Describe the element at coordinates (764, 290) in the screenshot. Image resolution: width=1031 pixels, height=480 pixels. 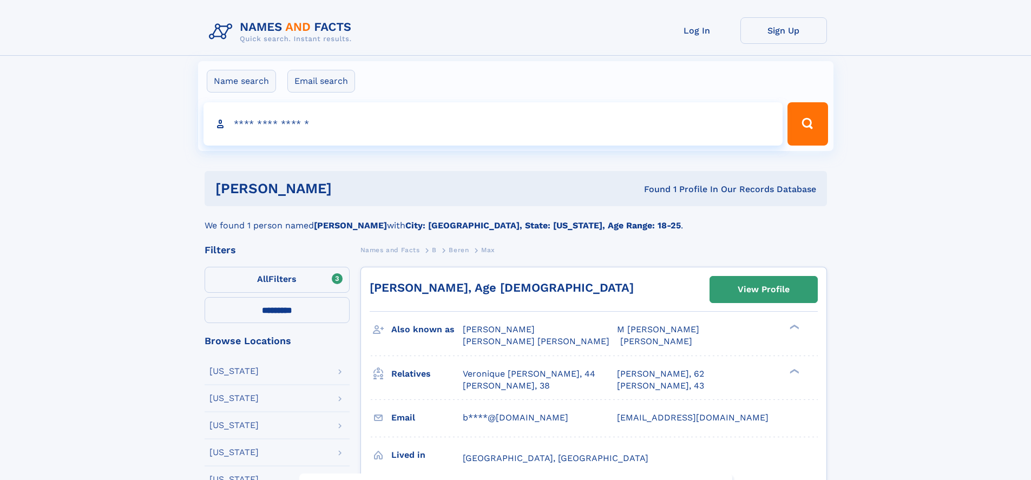
I see `div: View Profile` at that location.